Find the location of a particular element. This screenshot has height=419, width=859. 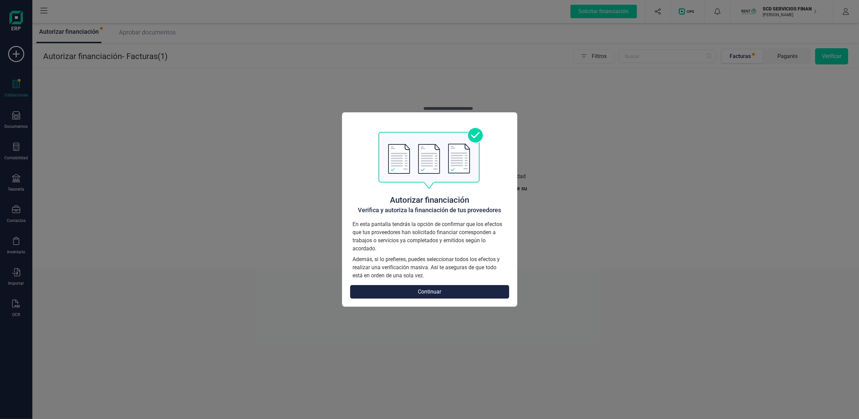

button: Continuar is located at coordinates (430, 291).